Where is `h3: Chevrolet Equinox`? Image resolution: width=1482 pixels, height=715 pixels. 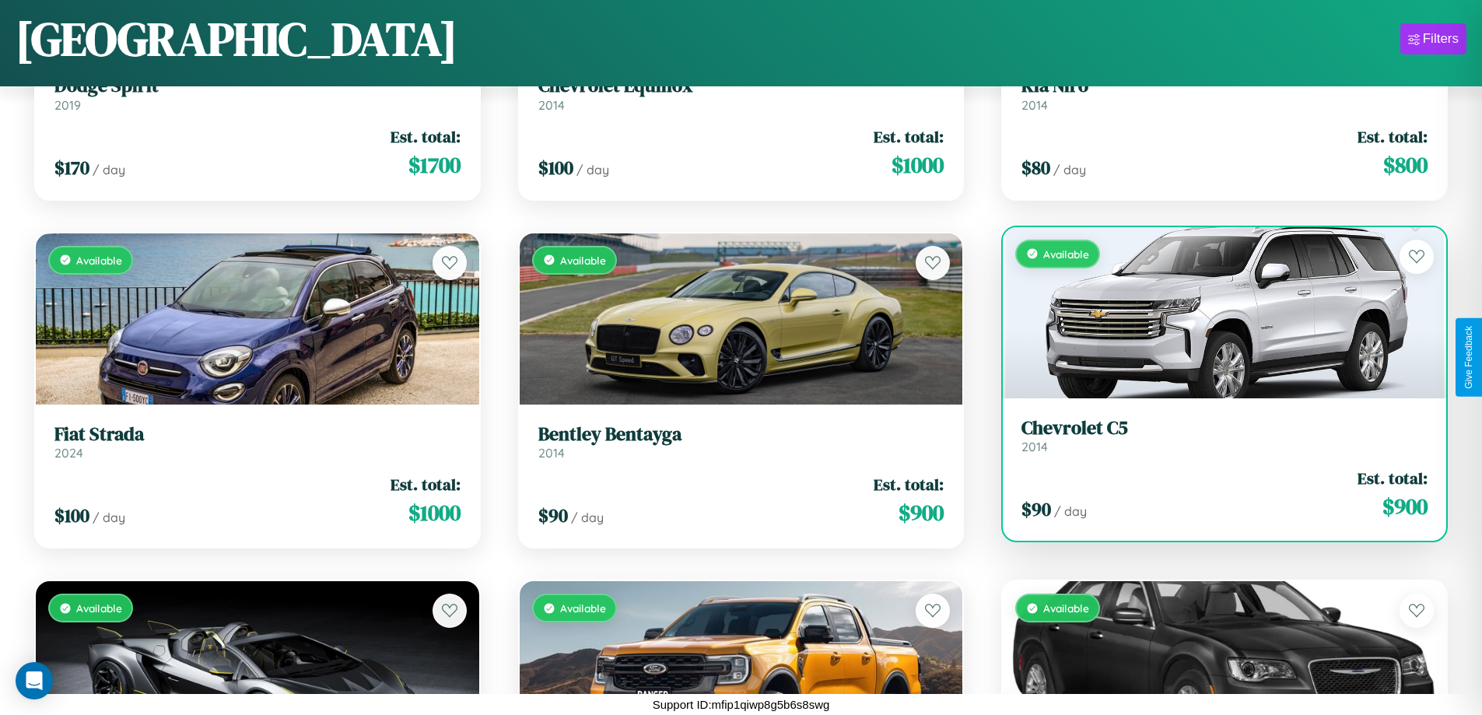
h3: Chevrolet Equinox is located at coordinates (741, 86).